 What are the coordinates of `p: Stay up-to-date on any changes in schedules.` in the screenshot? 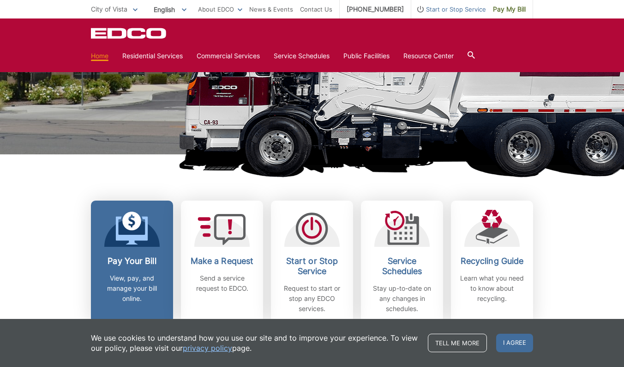 It's located at (402, 298).